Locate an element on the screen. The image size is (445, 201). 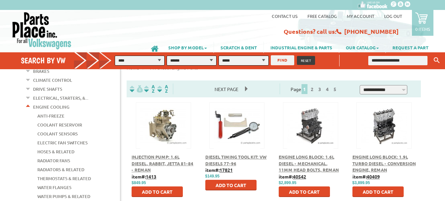
div: Page is located at coordinates (314, 89).